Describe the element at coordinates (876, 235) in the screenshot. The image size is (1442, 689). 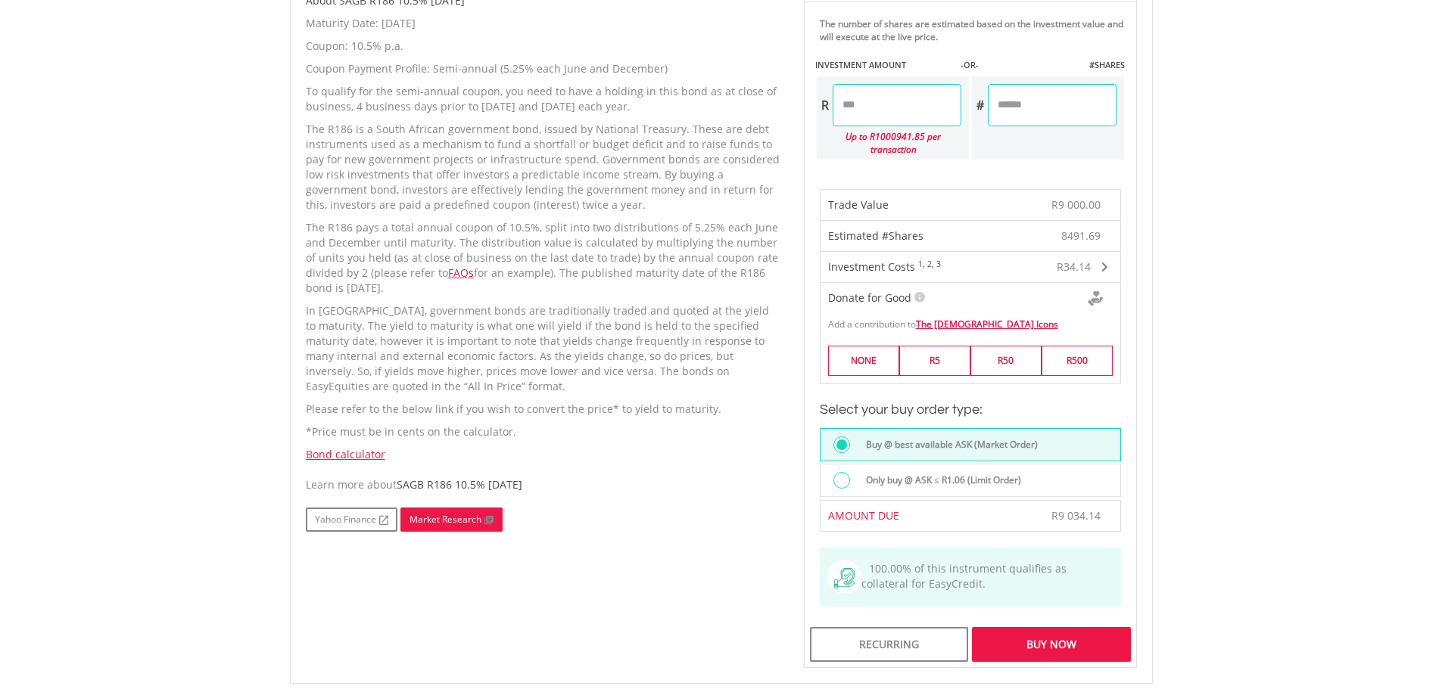
I see `span: Estimated #Shares` at that location.